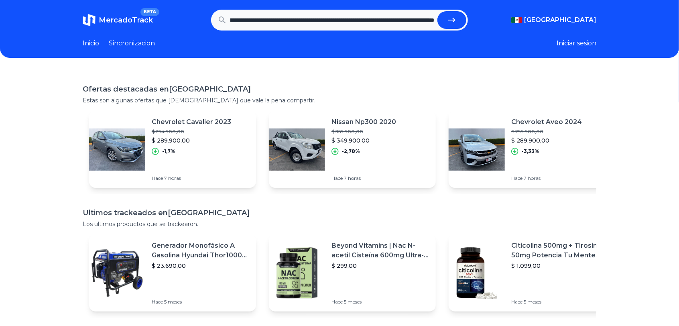 This screenshot has width=679, height=326. What do you see at coordinates (191, 122) in the screenshot?
I see `p: Chevrolet Cavalier 2023` at bounding box center [191, 122].